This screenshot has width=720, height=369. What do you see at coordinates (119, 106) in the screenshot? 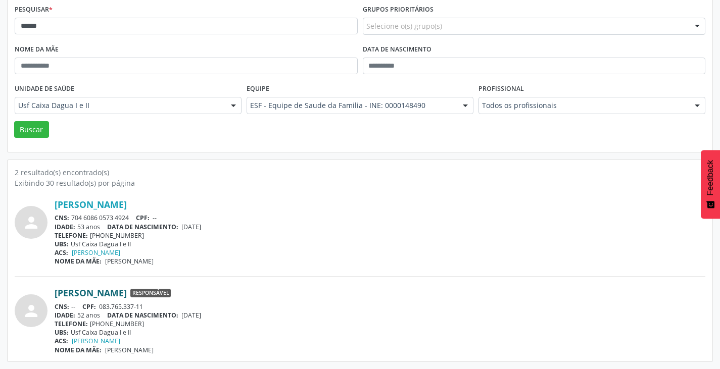
I see `span: Usf Caixa Dagua I e II` at bounding box center [119, 106].